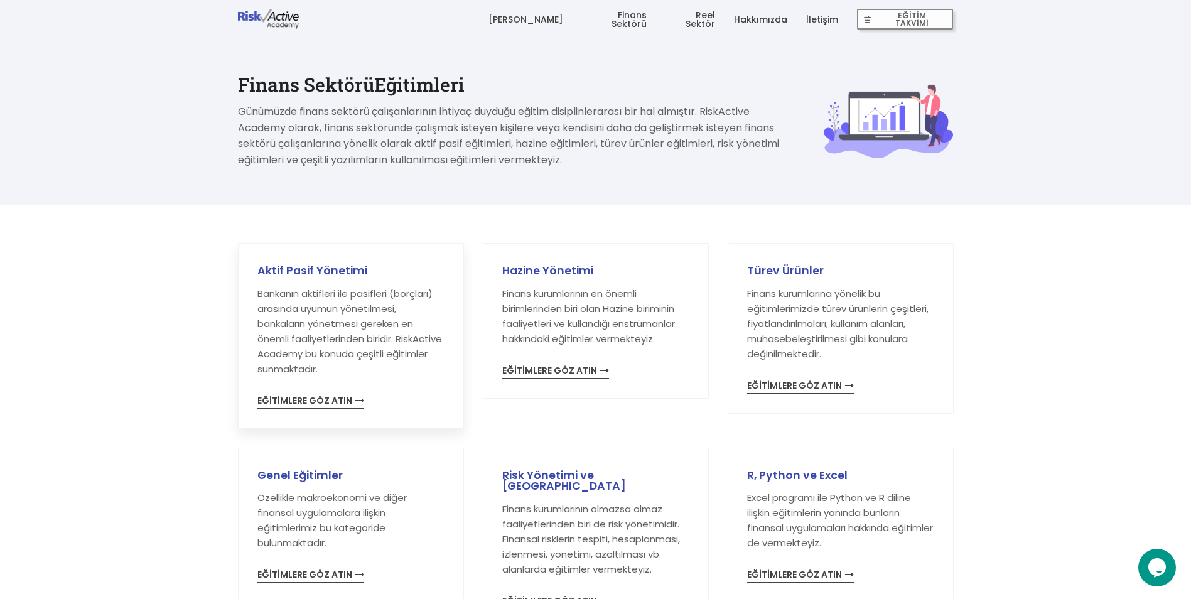 The width and height of the screenshot is (1191, 599). I want to click on h3: Hazine Yönetimi, so click(596, 271).